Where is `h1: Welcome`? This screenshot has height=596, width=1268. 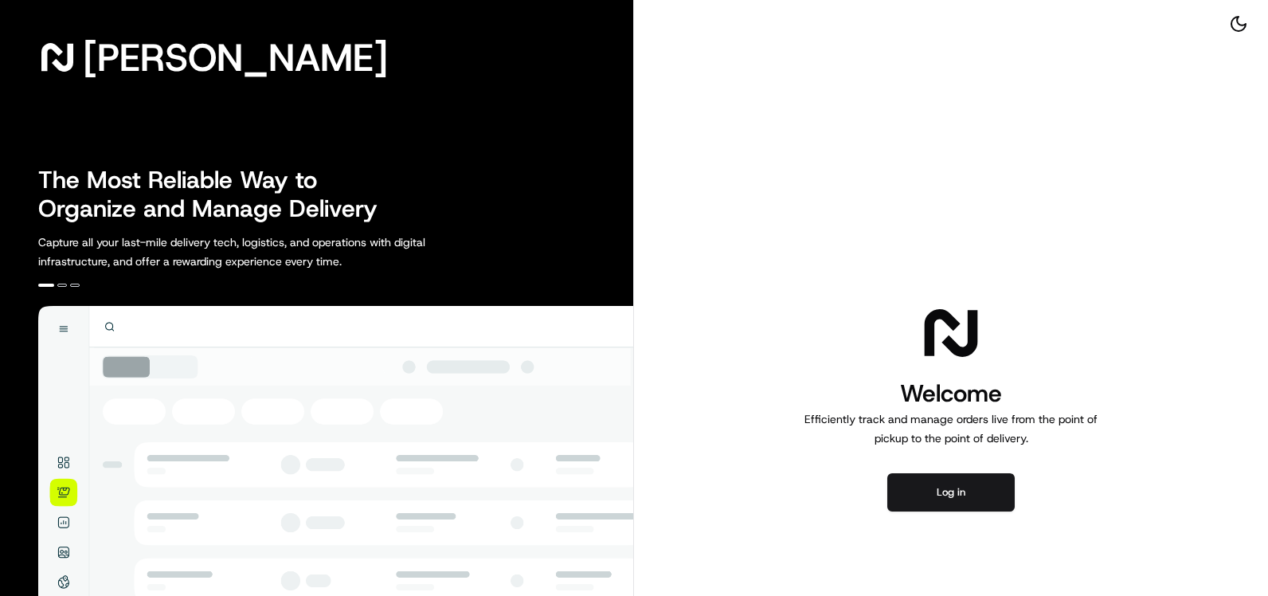
h1: Welcome is located at coordinates (951, 393).